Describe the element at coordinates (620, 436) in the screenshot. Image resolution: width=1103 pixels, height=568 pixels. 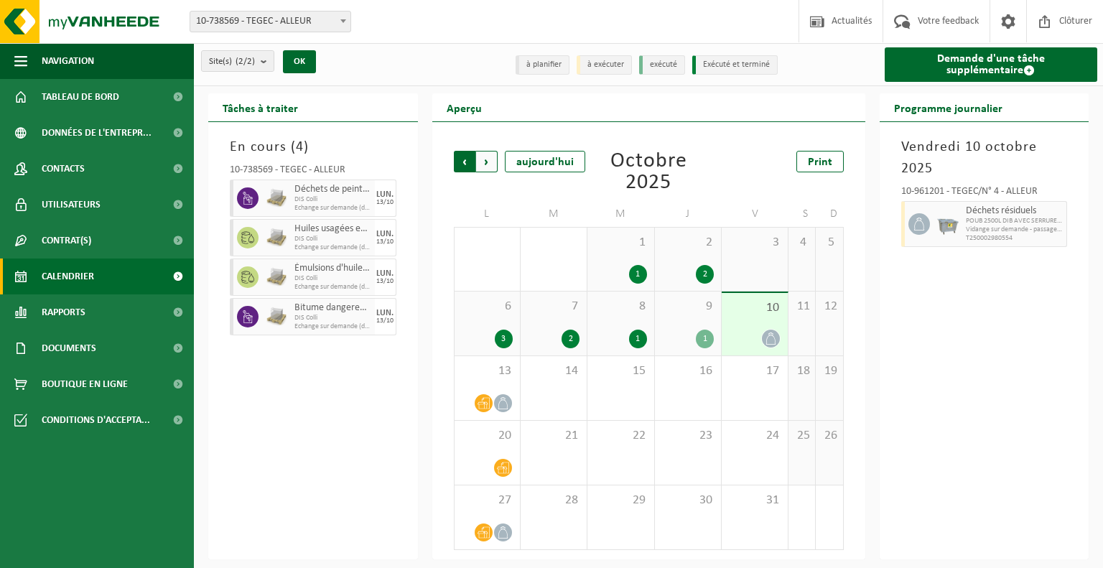
I see `span: 22` at that location.